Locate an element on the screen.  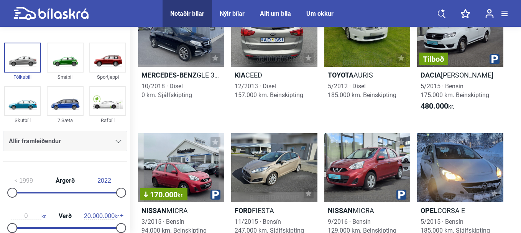
b: Kia is located at coordinates (240, 75).